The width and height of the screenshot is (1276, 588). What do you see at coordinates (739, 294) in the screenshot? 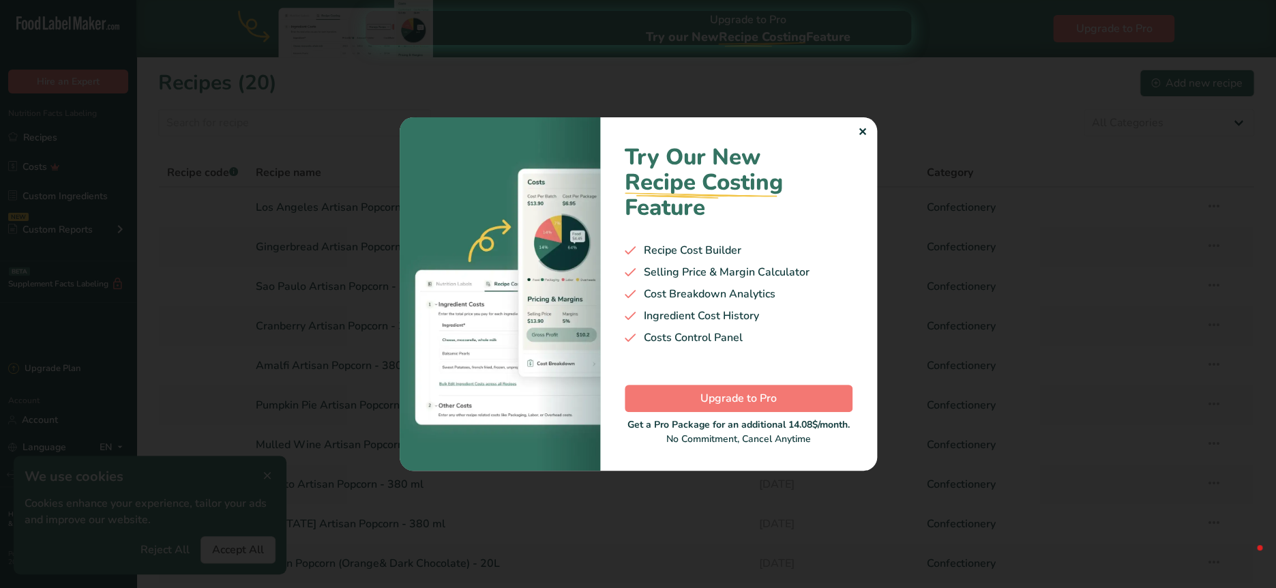
I see `div: Cost Breakdown Analytics` at bounding box center [739, 294].